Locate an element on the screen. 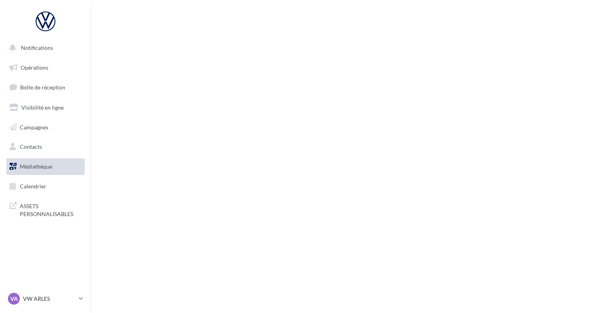 Image resolution: width=608 pixels, height=313 pixels. span: Campagnes is located at coordinates (34, 127).